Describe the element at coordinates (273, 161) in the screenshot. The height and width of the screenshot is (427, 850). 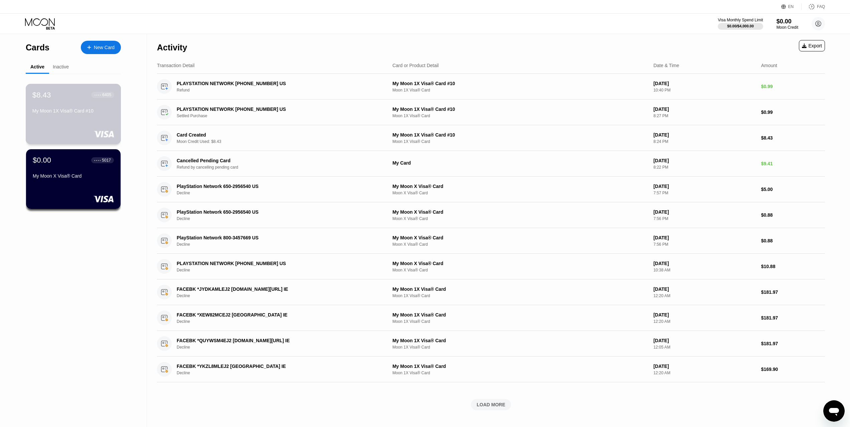
I see `div: Cancelled Pending Card` at that location.